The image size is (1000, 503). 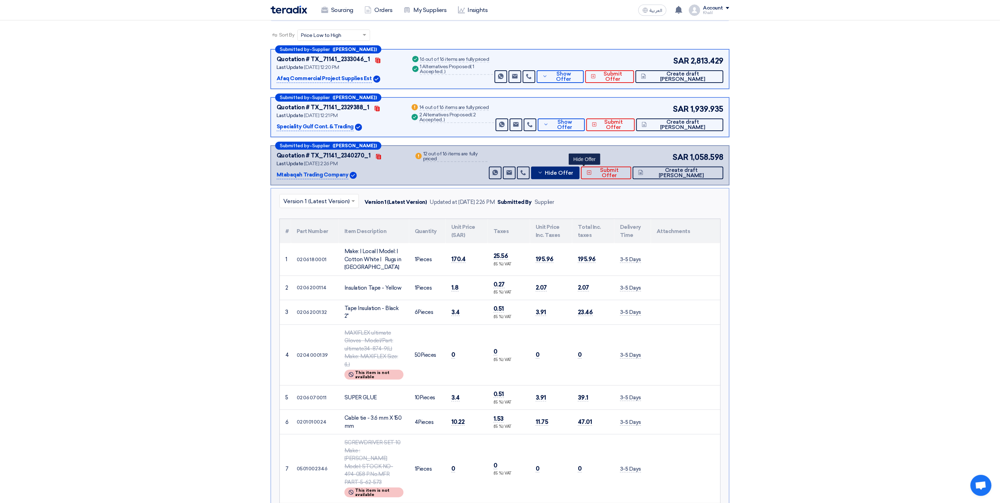 I want to click on span: 1,058.598, so click(x=706, y=157).